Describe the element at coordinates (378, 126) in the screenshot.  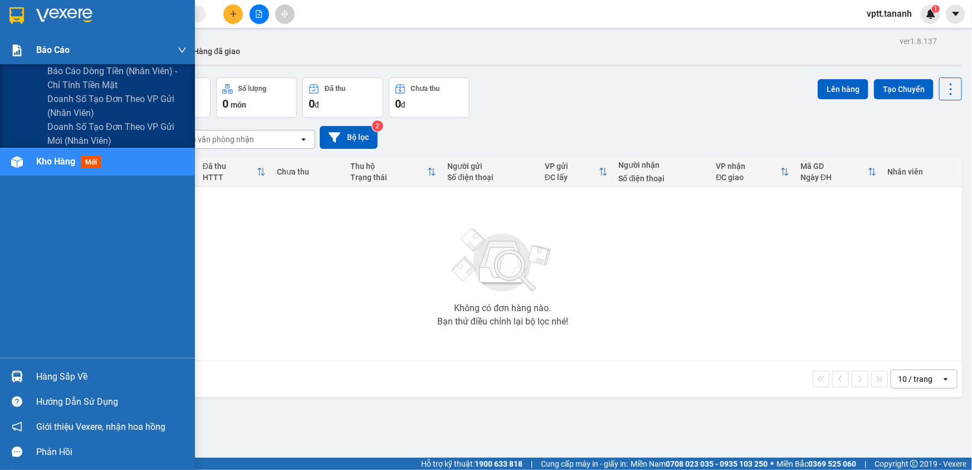
I see `sup: 2` at that location.